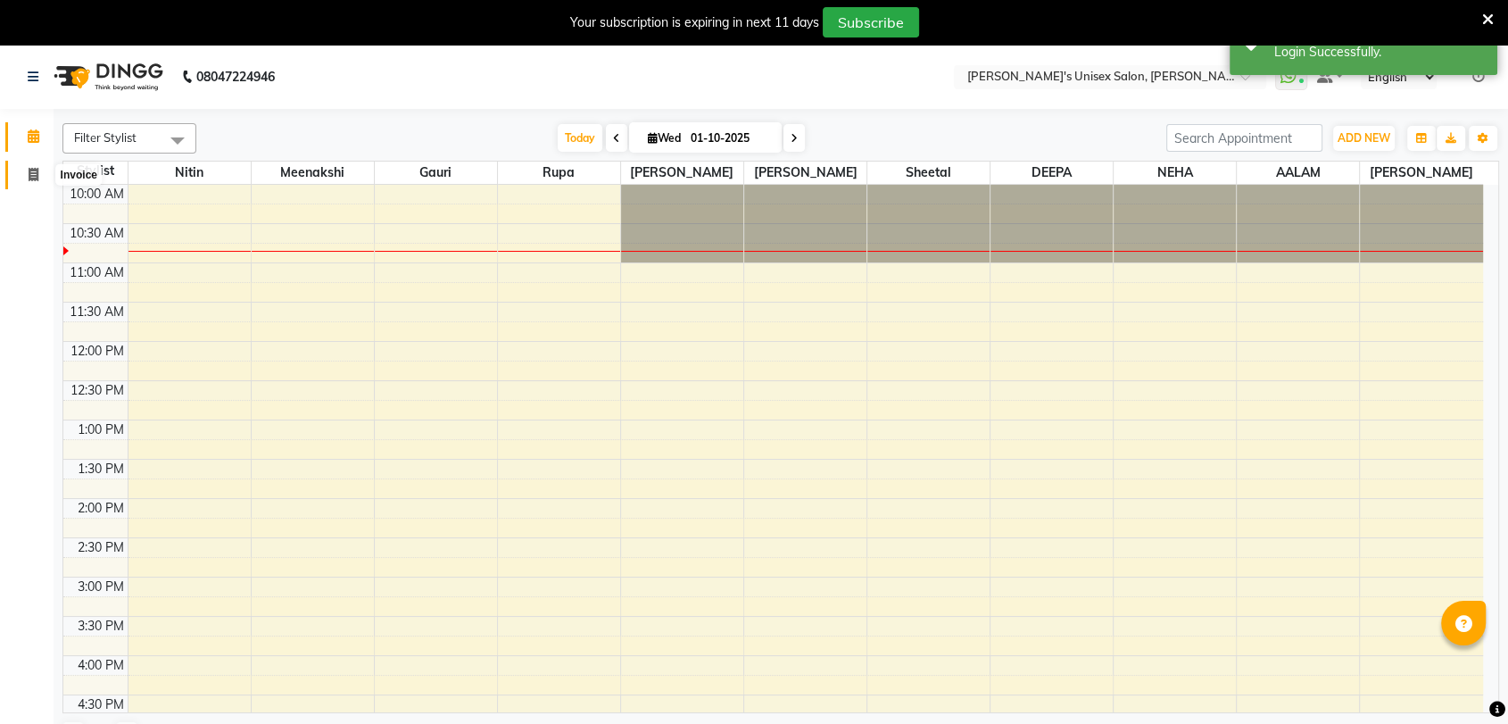 This screenshot has height=724, width=1508. Describe the element at coordinates (312, 172) in the screenshot. I see `span: Meenakshi` at that location.